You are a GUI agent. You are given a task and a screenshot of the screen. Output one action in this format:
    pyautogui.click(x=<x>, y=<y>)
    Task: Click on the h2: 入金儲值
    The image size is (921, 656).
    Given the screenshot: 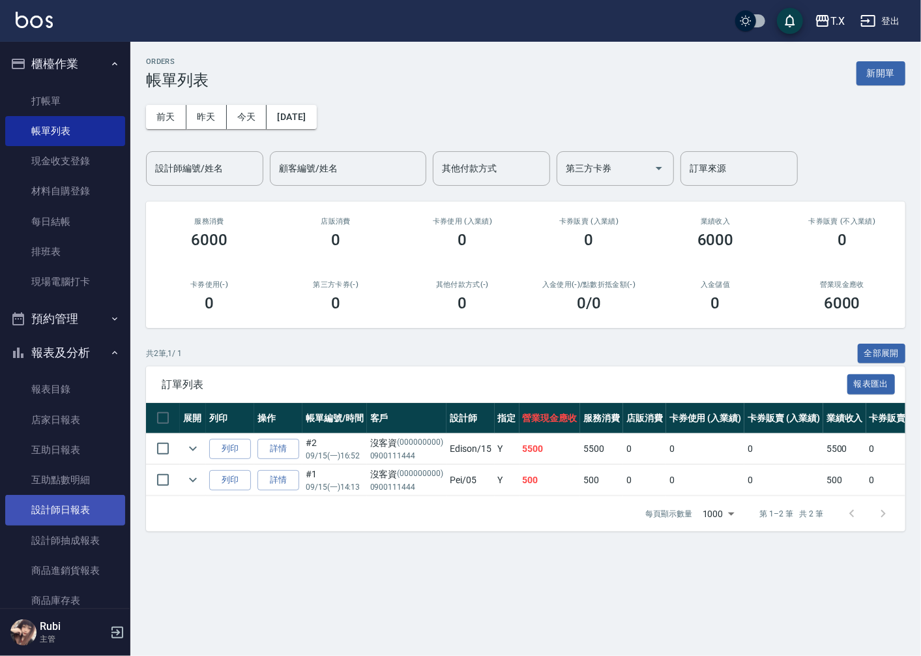 What is the action you would take?
    pyautogui.click(x=716, y=284)
    